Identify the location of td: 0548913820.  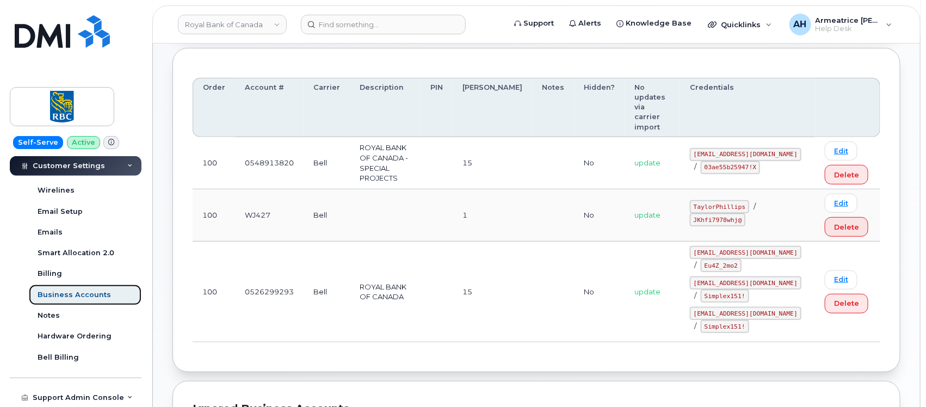
(269, 163).